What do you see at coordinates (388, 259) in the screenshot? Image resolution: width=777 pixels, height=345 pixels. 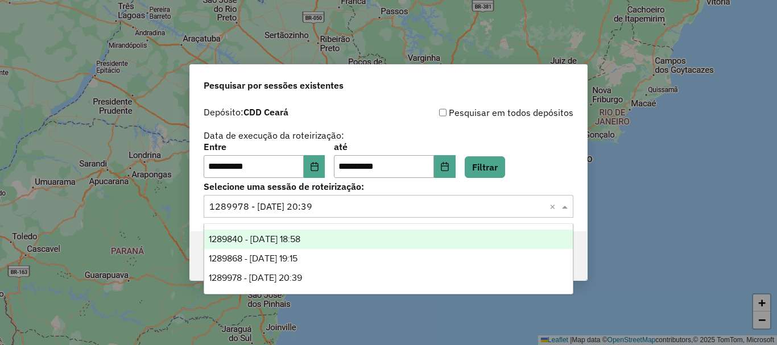 I see `ng-dropdown-panel: Options list` at bounding box center [388, 259].